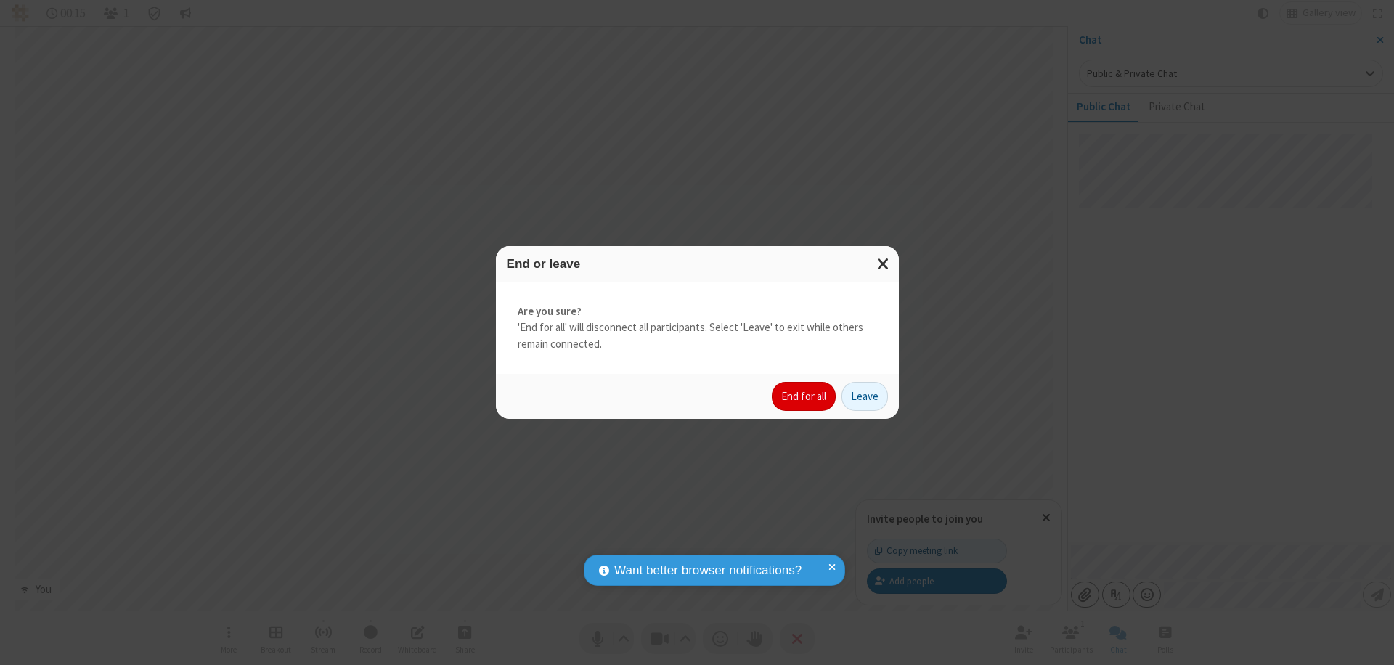 The width and height of the screenshot is (1394, 665). I want to click on h3: End or leave, so click(697, 264).